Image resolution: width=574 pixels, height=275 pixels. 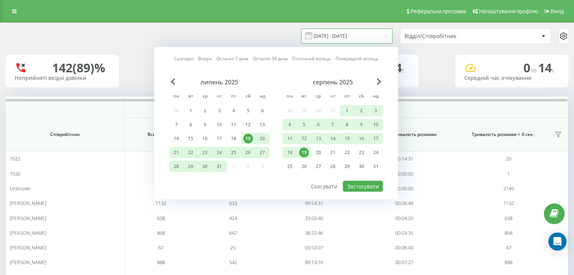 I want to click on abbr: неділя, so click(x=262, y=97).